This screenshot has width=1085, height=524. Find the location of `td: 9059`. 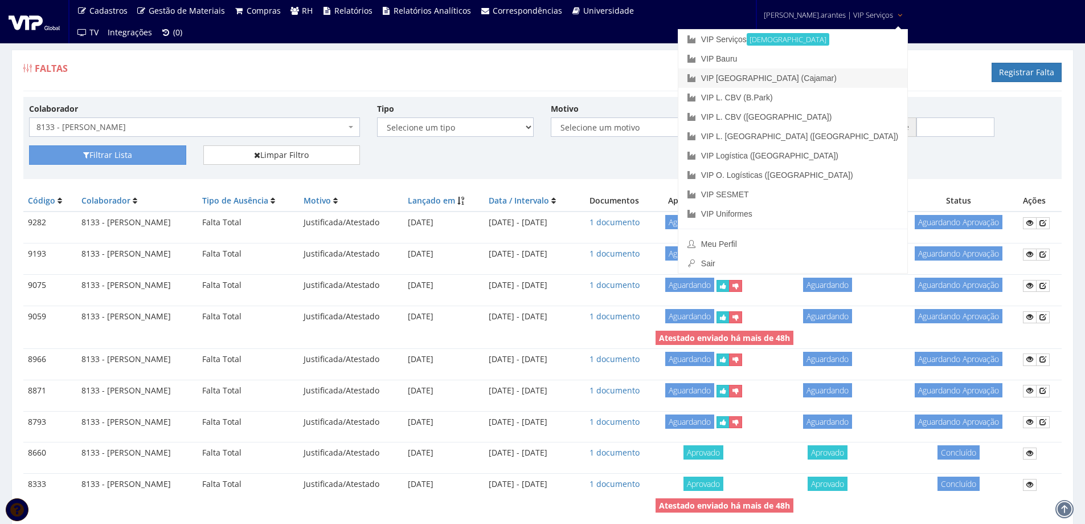

td: 9059 is located at coordinates (50, 316).